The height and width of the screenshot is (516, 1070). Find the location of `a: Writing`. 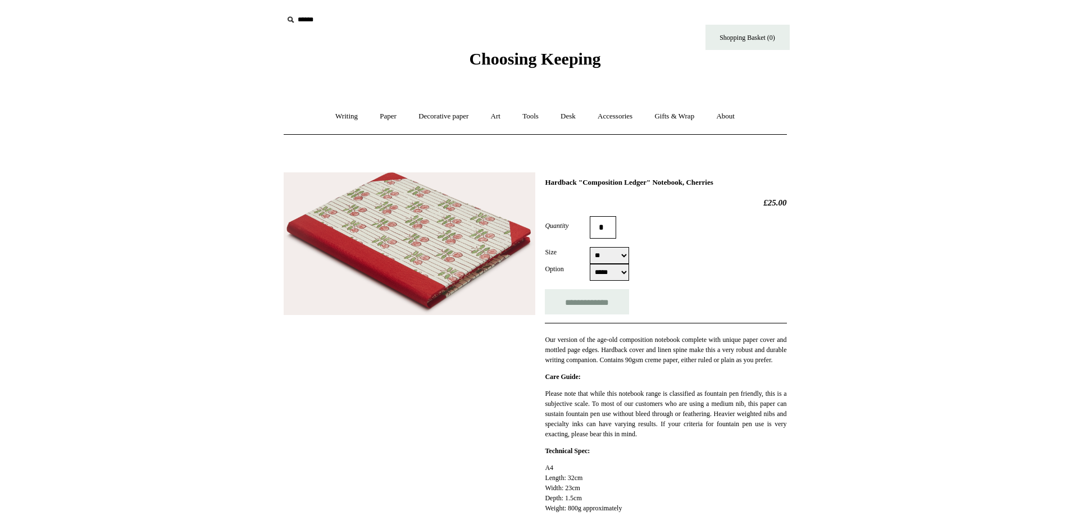

a: Writing is located at coordinates (347, 116).